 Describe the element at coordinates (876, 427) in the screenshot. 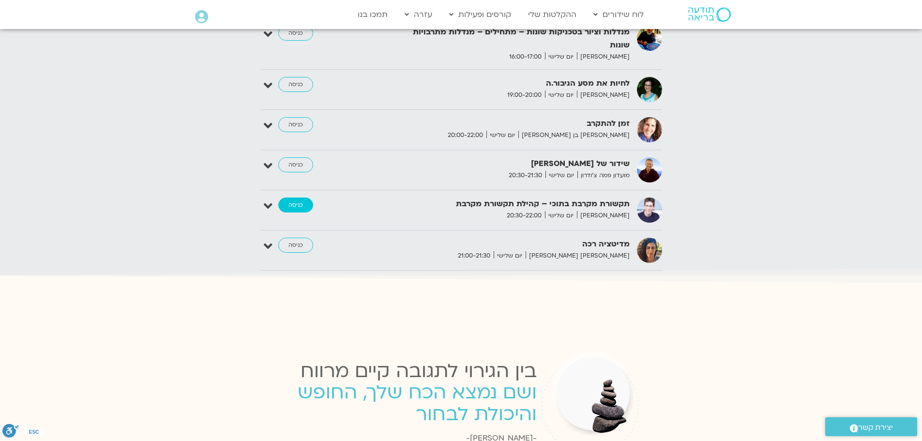

I see `span: יצירת קשר` at that location.